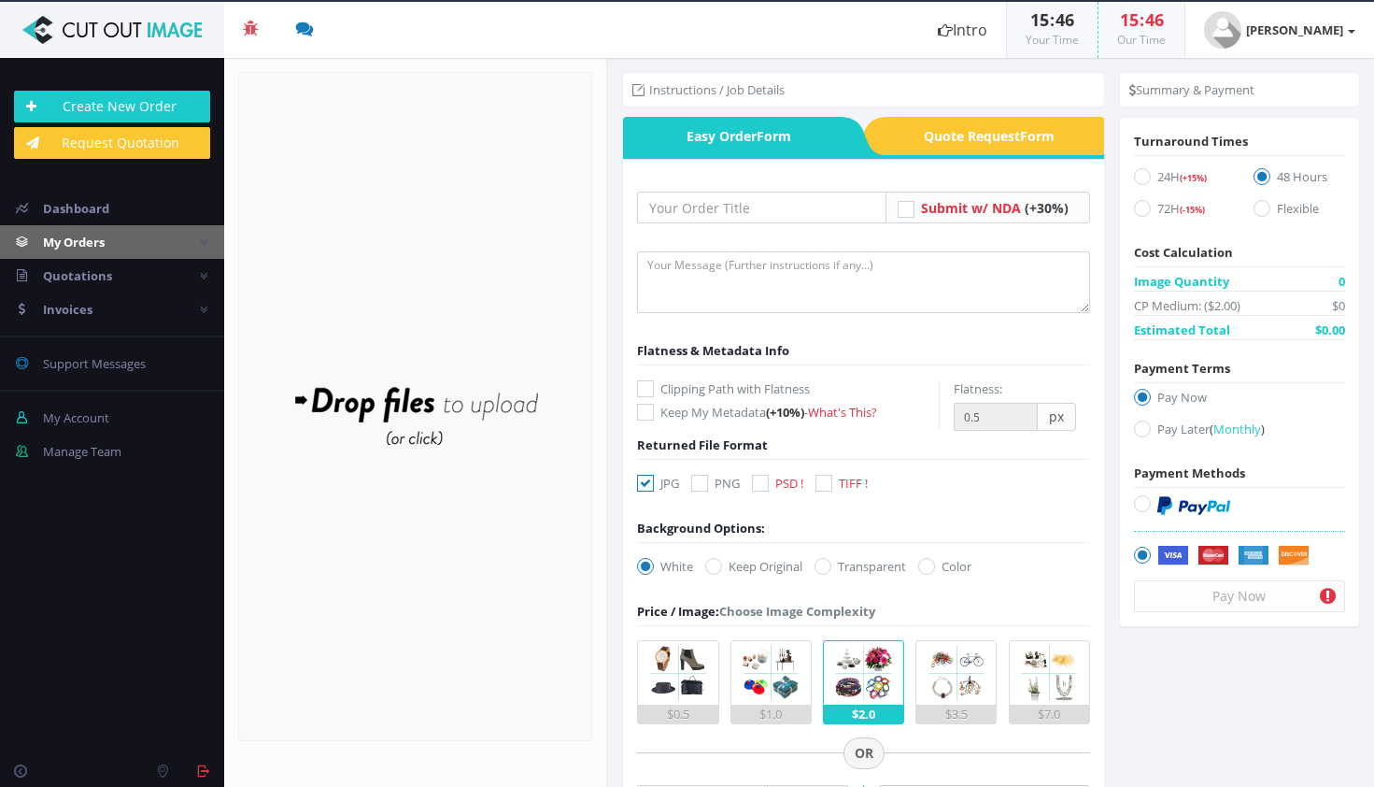  I want to click on a: (Monthly), so click(1237, 429).